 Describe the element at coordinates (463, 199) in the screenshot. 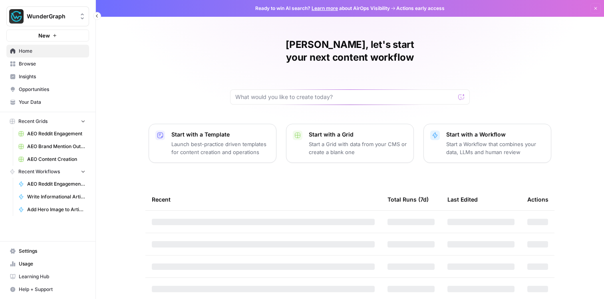

I see `div: Last Edited` at that location.